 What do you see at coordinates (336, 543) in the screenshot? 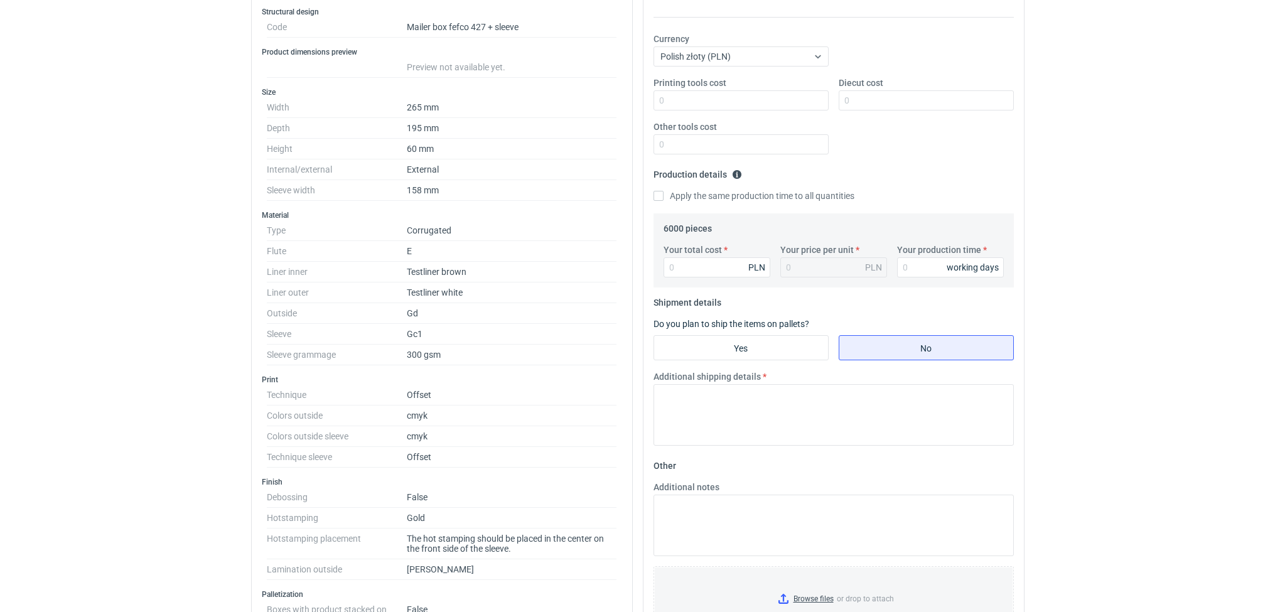
I see `dt: Hotstamping placement` at bounding box center [336, 543].